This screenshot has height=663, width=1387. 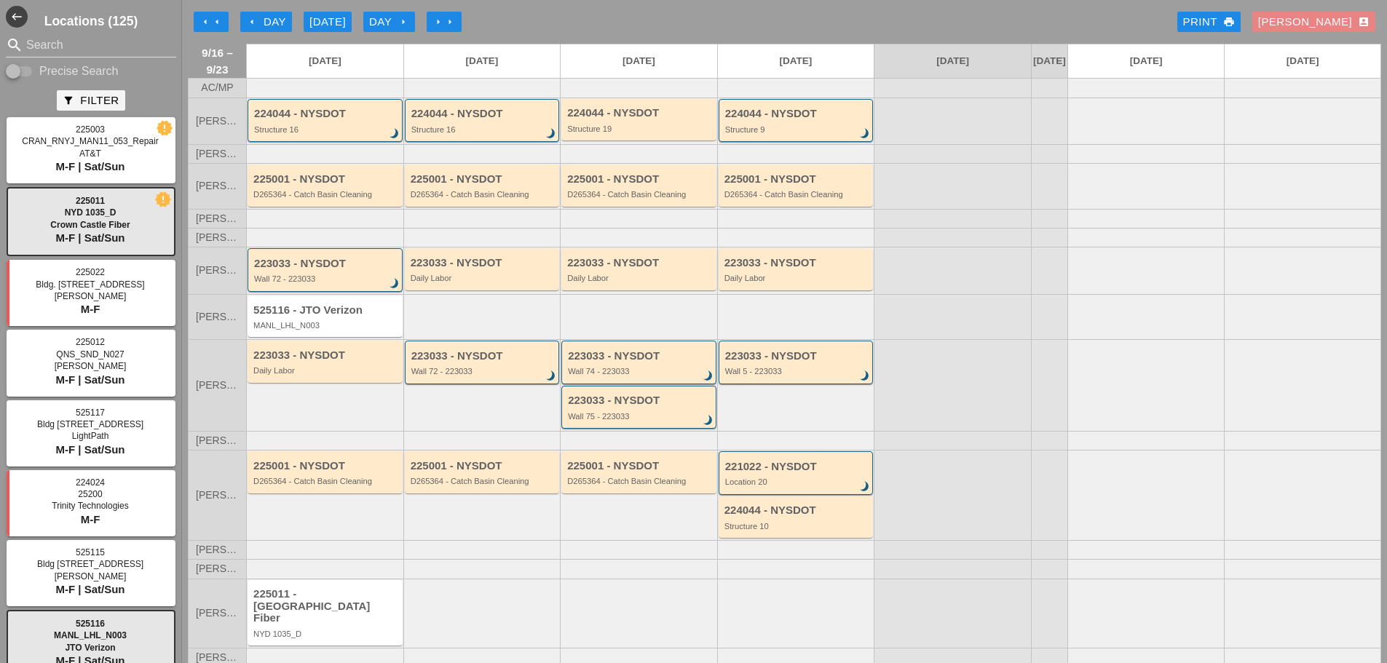 What do you see at coordinates (797, 371) in the screenshot?
I see `div: Wall 5 - 223033` at bounding box center [797, 371].